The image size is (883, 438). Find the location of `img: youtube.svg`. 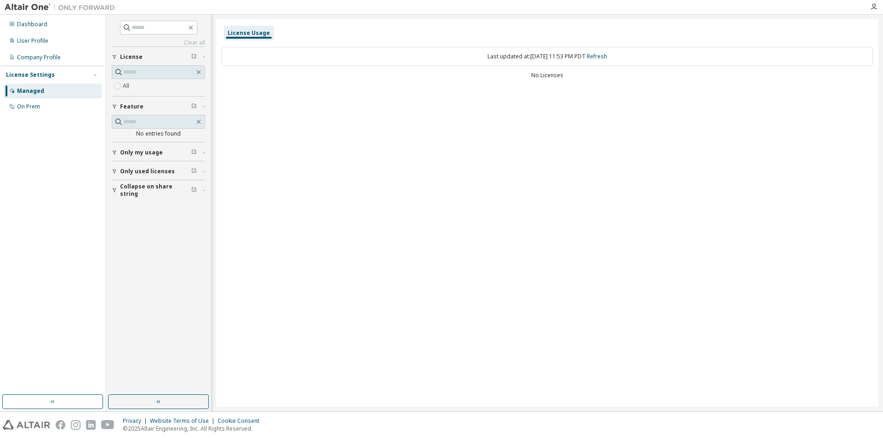

img: youtube.svg is located at coordinates (108, 425).